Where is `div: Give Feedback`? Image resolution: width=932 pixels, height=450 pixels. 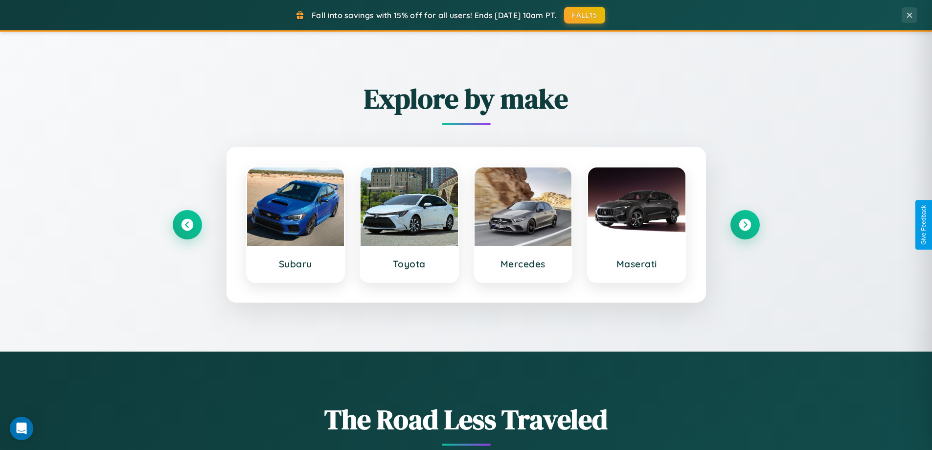
div: Give Feedback is located at coordinates (924, 225).